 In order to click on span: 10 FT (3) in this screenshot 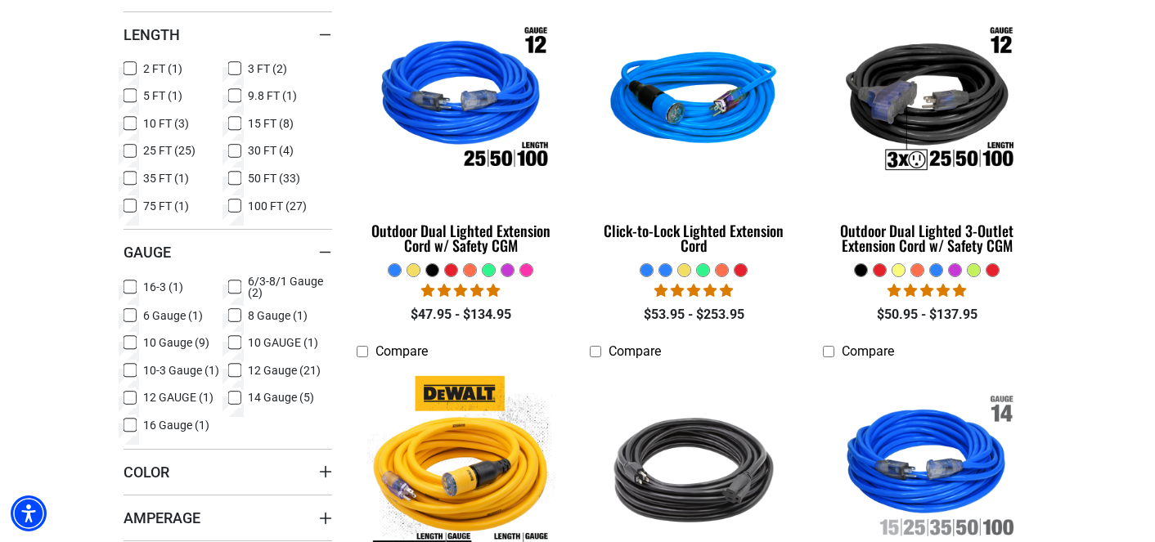, I will do `click(166, 124)`.